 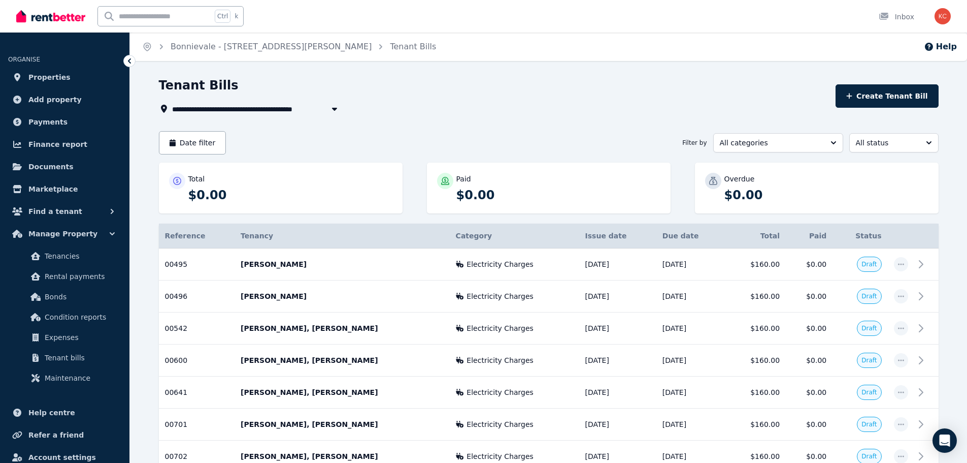 What do you see at coordinates (64, 435) in the screenshot?
I see `a: Refer a friend` at bounding box center [64, 435].